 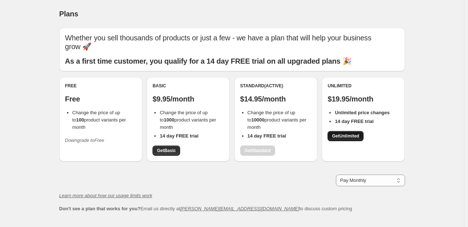 What do you see at coordinates (101, 99) in the screenshot?
I see `p: Free` at bounding box center [101, 99].